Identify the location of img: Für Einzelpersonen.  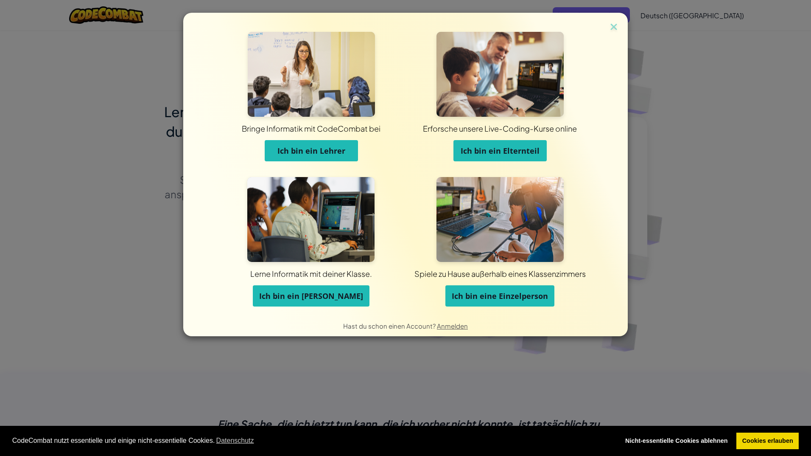
(500, 219).